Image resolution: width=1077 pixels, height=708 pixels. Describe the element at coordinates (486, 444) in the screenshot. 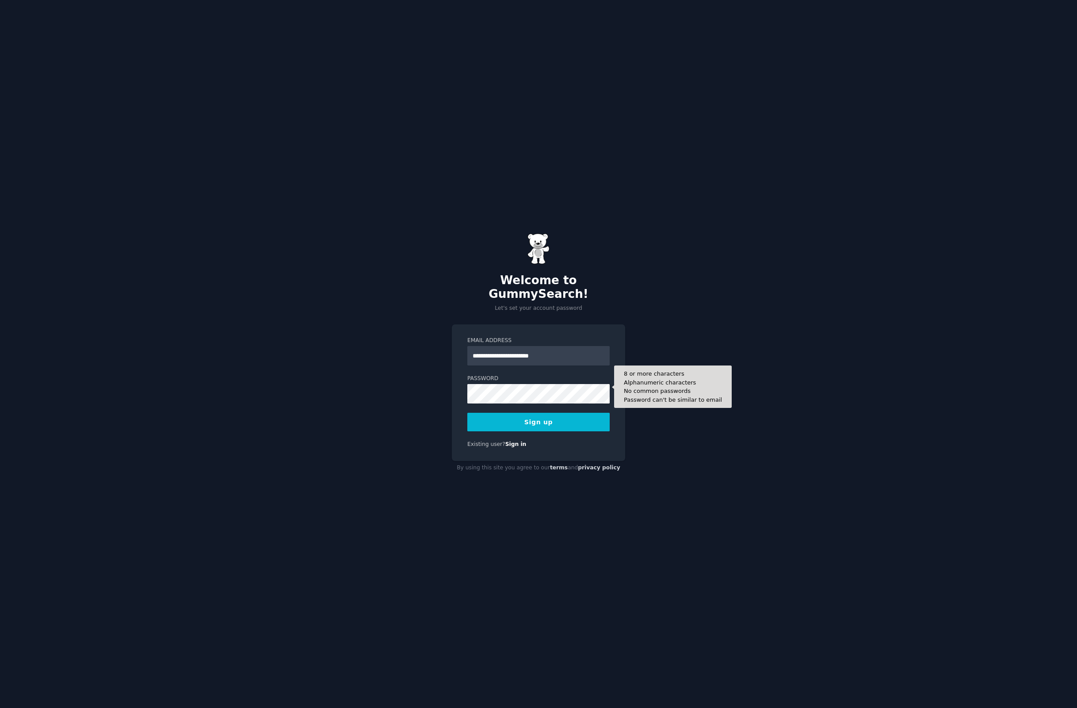

I see `span: Existing user?` at that location.